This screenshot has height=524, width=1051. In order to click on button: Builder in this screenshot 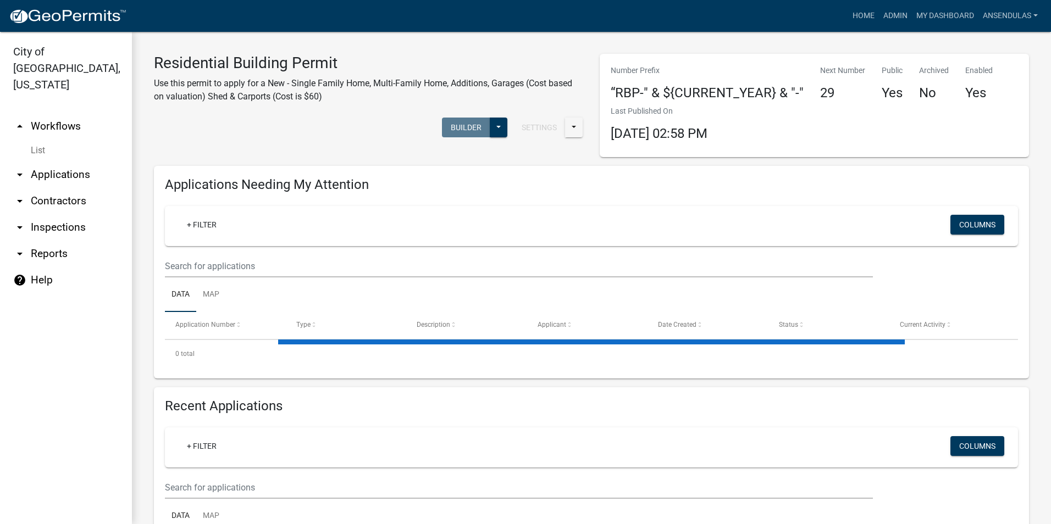, I will do `click(466, 128)`.